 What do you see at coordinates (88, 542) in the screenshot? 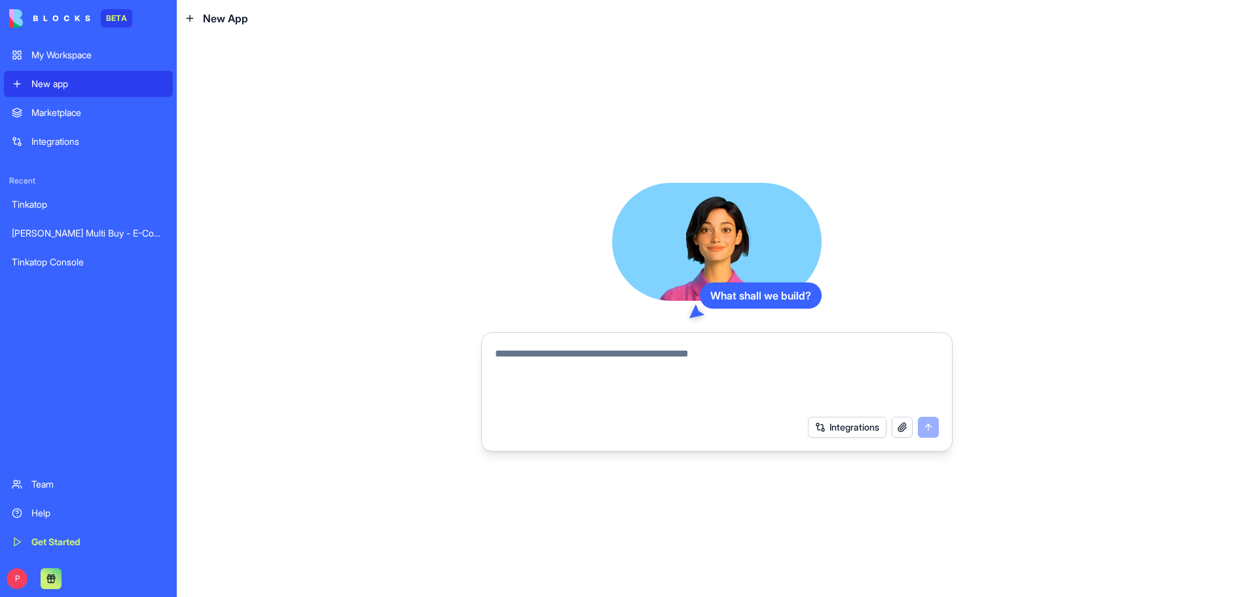
I see `a: Get Started` at bounding box center [88, 542].